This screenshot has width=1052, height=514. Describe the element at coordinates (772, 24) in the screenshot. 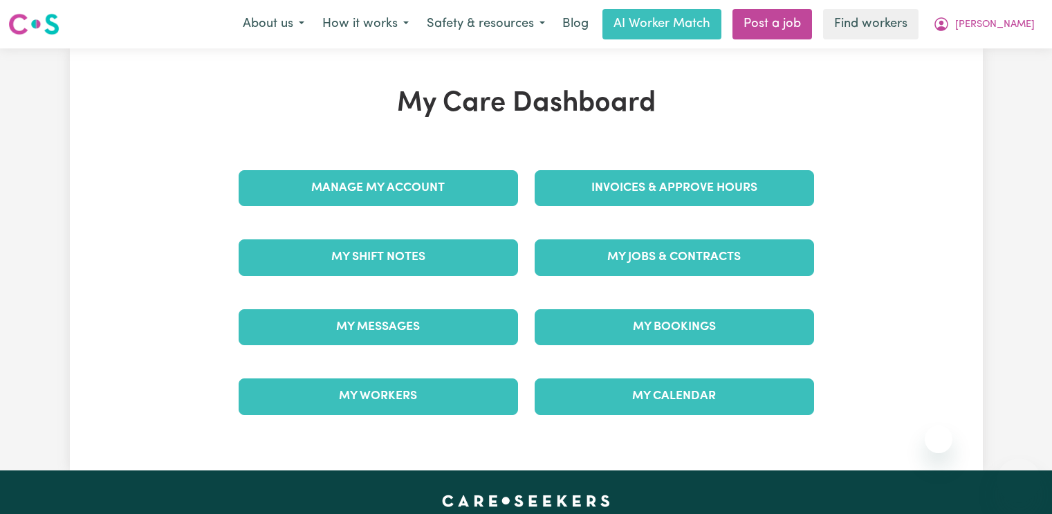

I see `a: Post a job` at that location.